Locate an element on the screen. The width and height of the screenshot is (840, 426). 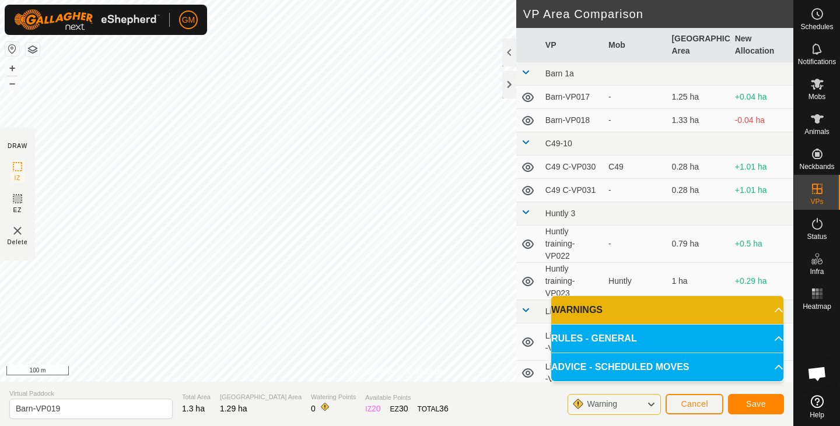
a: Privacy Policy is located at coordinates (372, 372).